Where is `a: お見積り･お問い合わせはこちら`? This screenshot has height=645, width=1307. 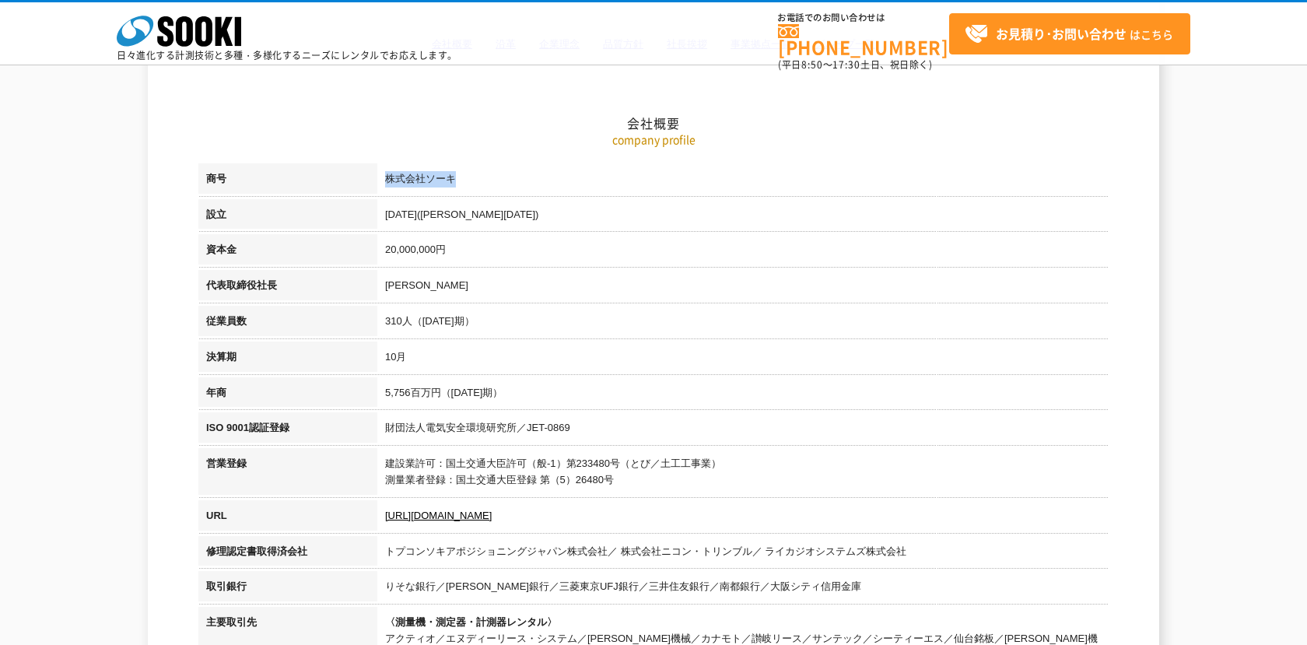
a: お見積り･お問い合わせはこちら is located at coordinates (1070, 33).